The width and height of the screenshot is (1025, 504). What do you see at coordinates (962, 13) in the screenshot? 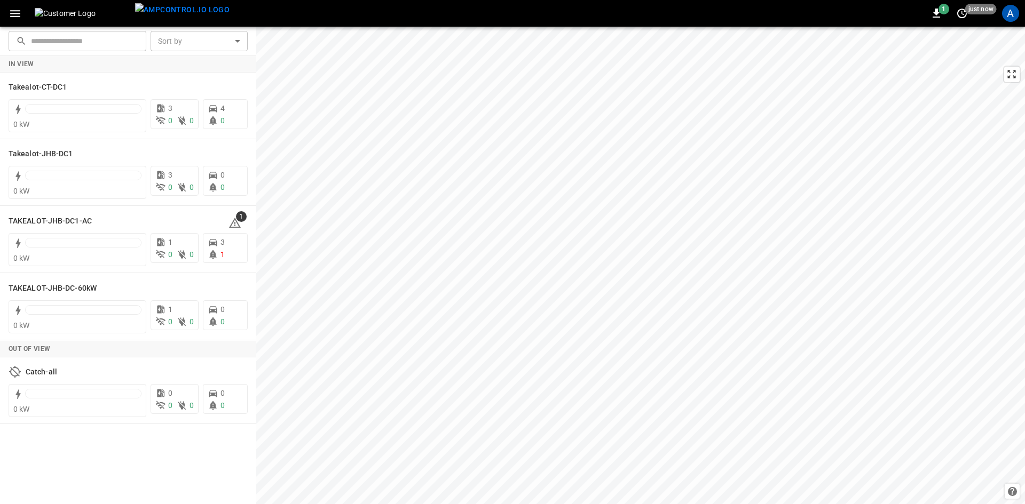
I see `button: set refresh interval` at bounding box center [962, 13].